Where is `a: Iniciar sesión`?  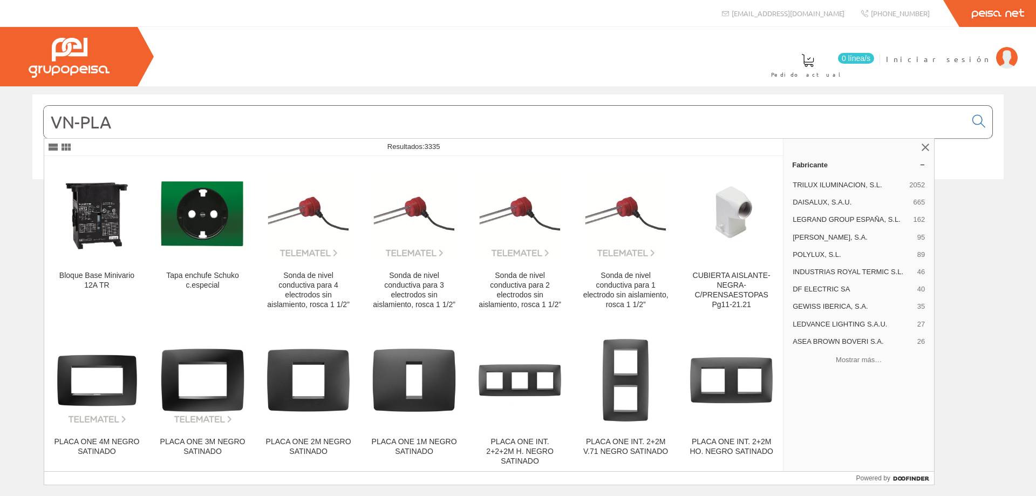
a: Iniciar sesión is located at coordinates (951, 50).